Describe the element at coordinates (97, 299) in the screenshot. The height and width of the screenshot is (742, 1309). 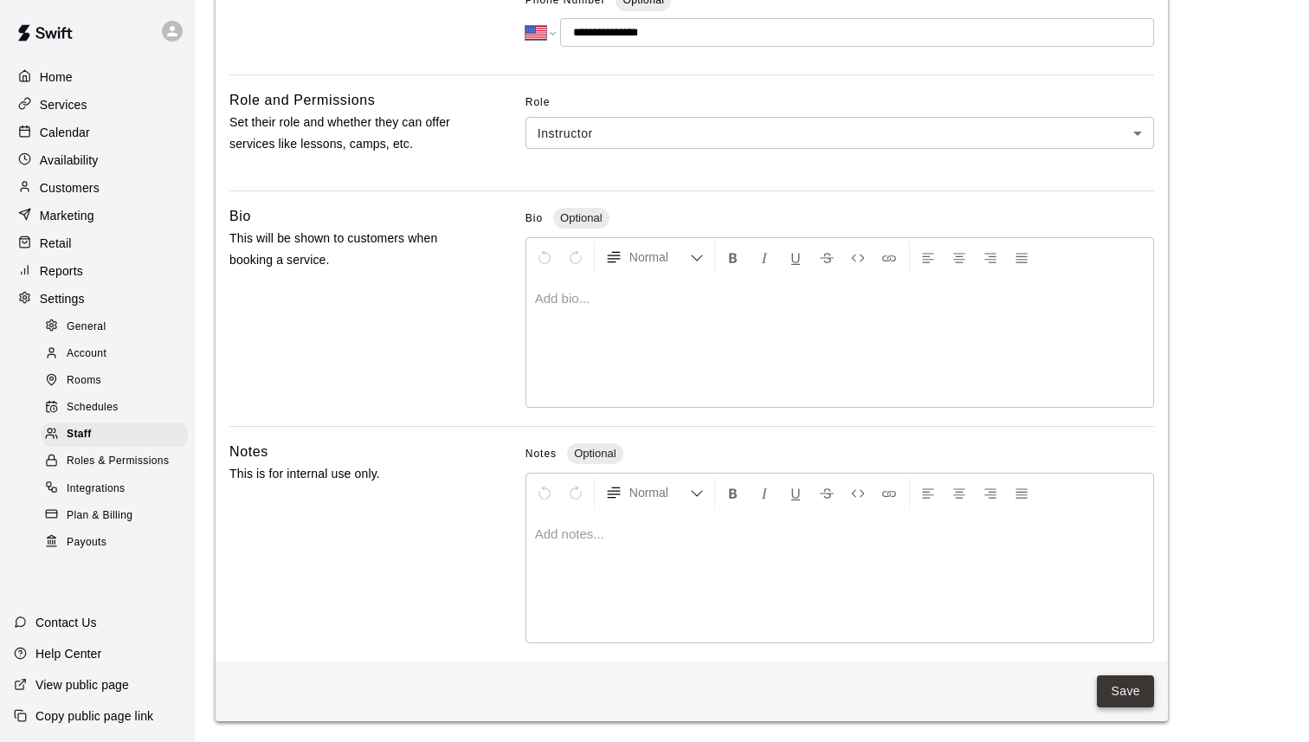
I see `a: Settings` at that location.